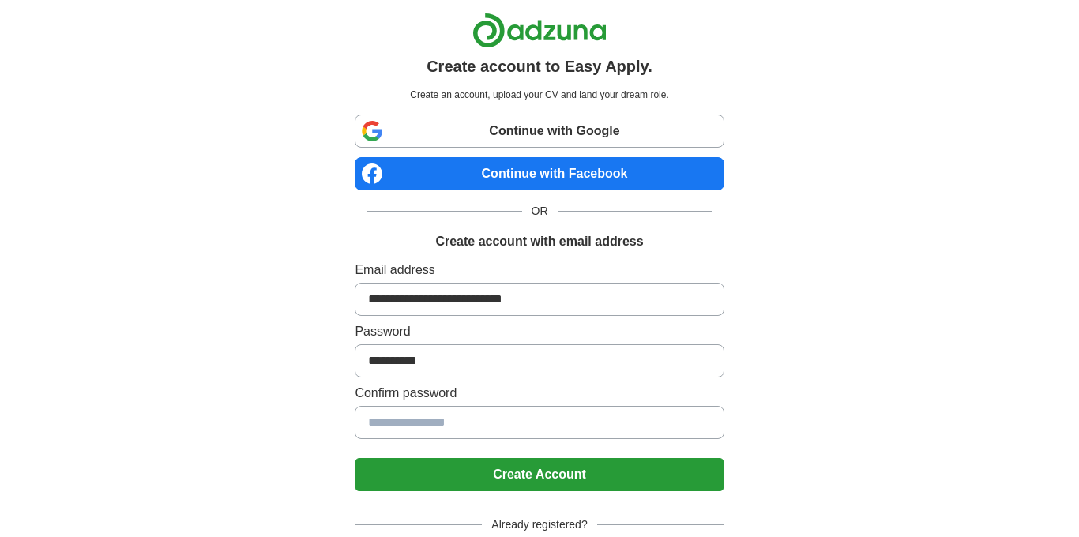 The width and height of the screenshot is (1079, 537). I want to click on a: Continue with Facebook, so click(539, 174).